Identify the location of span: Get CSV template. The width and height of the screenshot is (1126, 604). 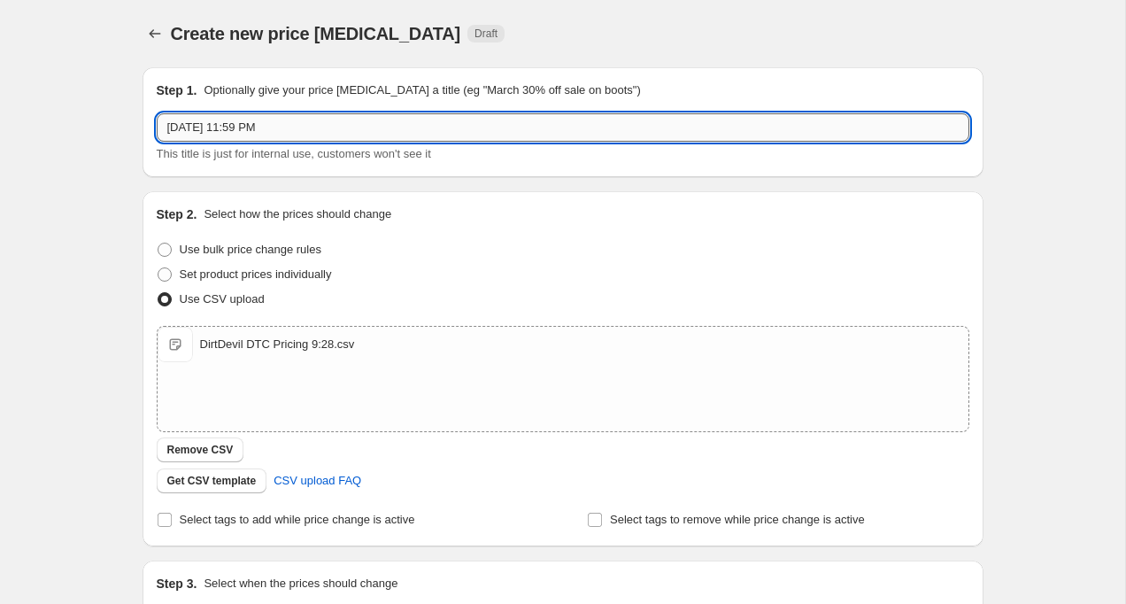
(212, 481).